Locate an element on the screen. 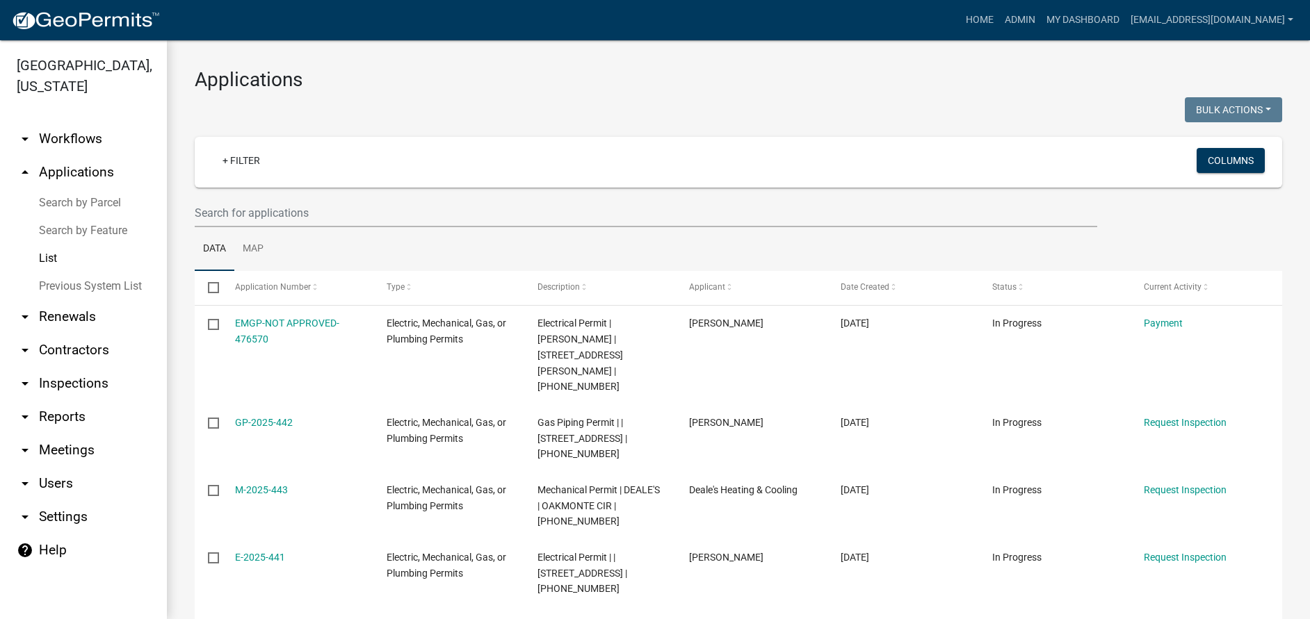  a: M-2025-443 is located at coordinates (261, 490).